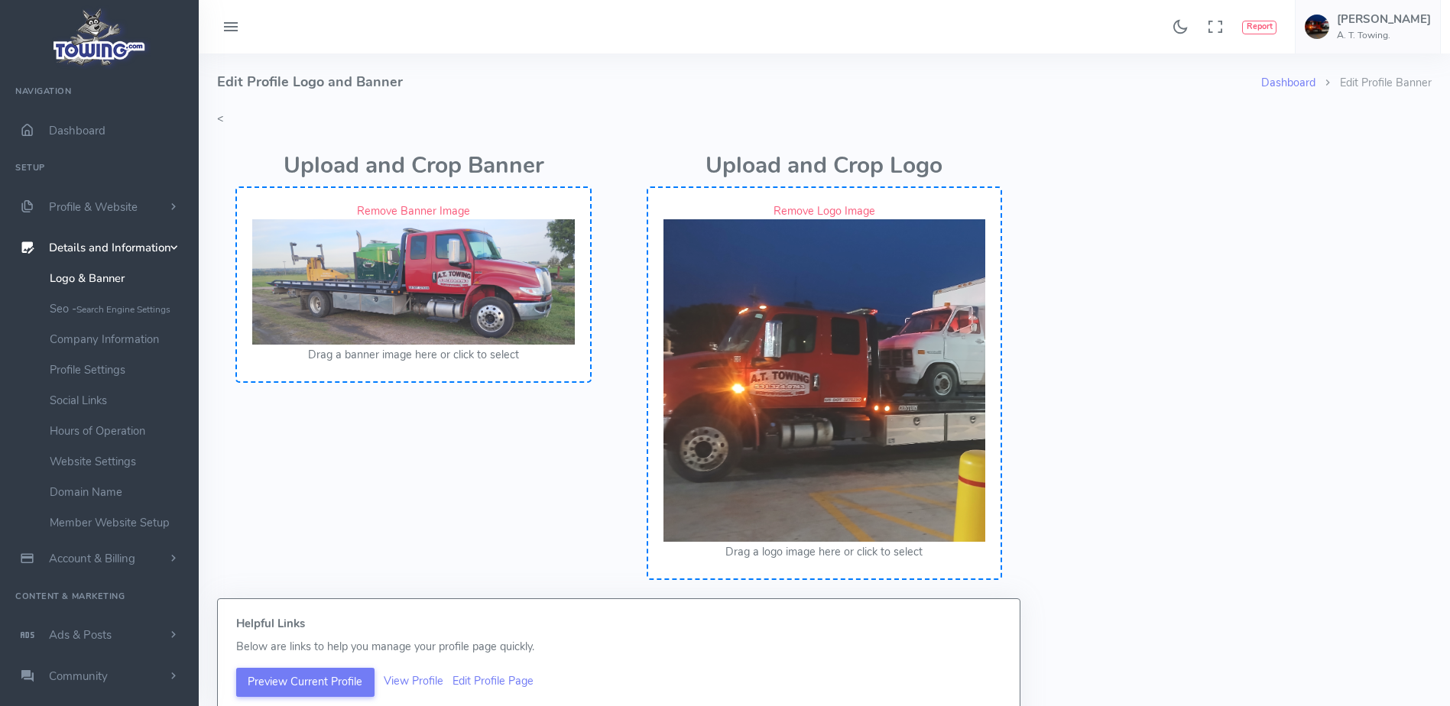 The height and width of the screenshot is (706, 1450). What do you see at coordinates (414, 355) in the screenshot?
I see `button: Drag a banner image here or click to select` at bounding box center [414, 355].